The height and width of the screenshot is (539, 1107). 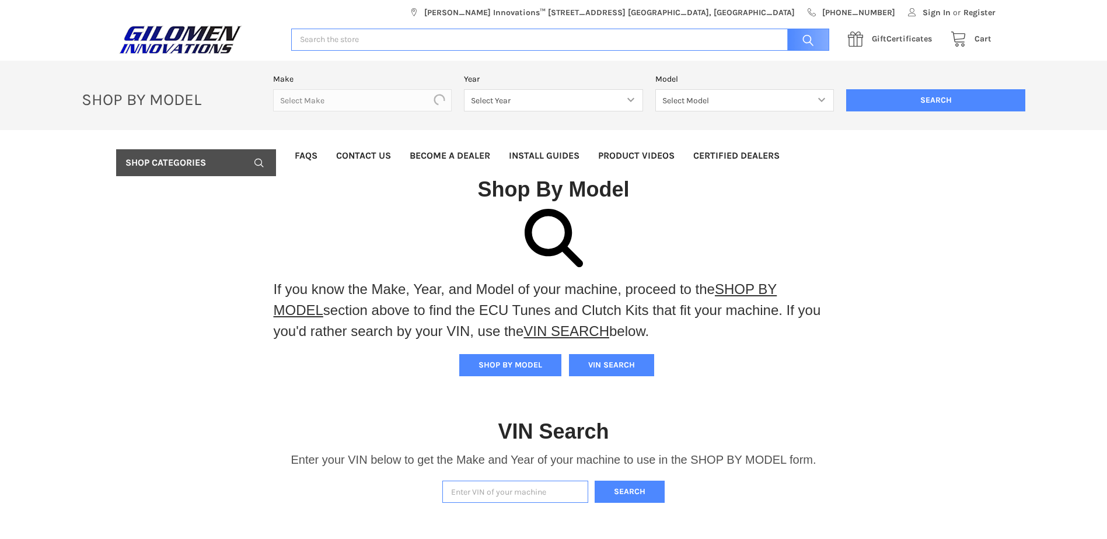 What do you see at coordinates (525, 299) in the screenshot?
I see `a: SHOP BY MODEL` at bounding box center [525, 299].